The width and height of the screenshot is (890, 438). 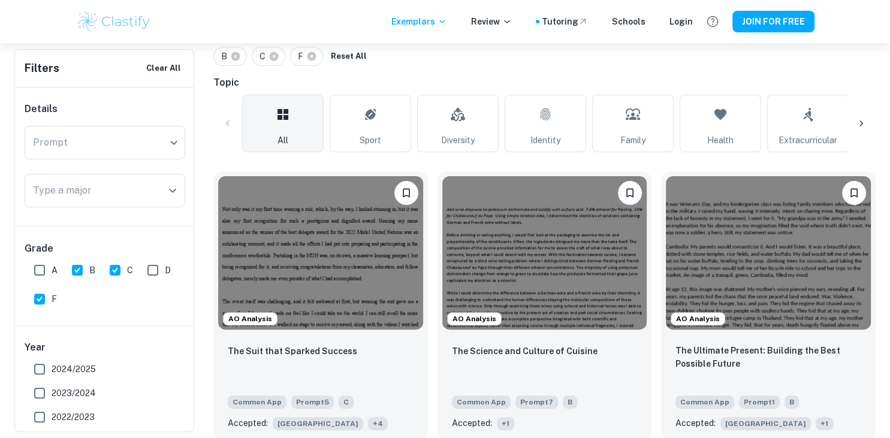 What do you see at coordinates (808, 140) in the screenshot?
I see `span: Extracurricular` at bounding box center [808, 140].